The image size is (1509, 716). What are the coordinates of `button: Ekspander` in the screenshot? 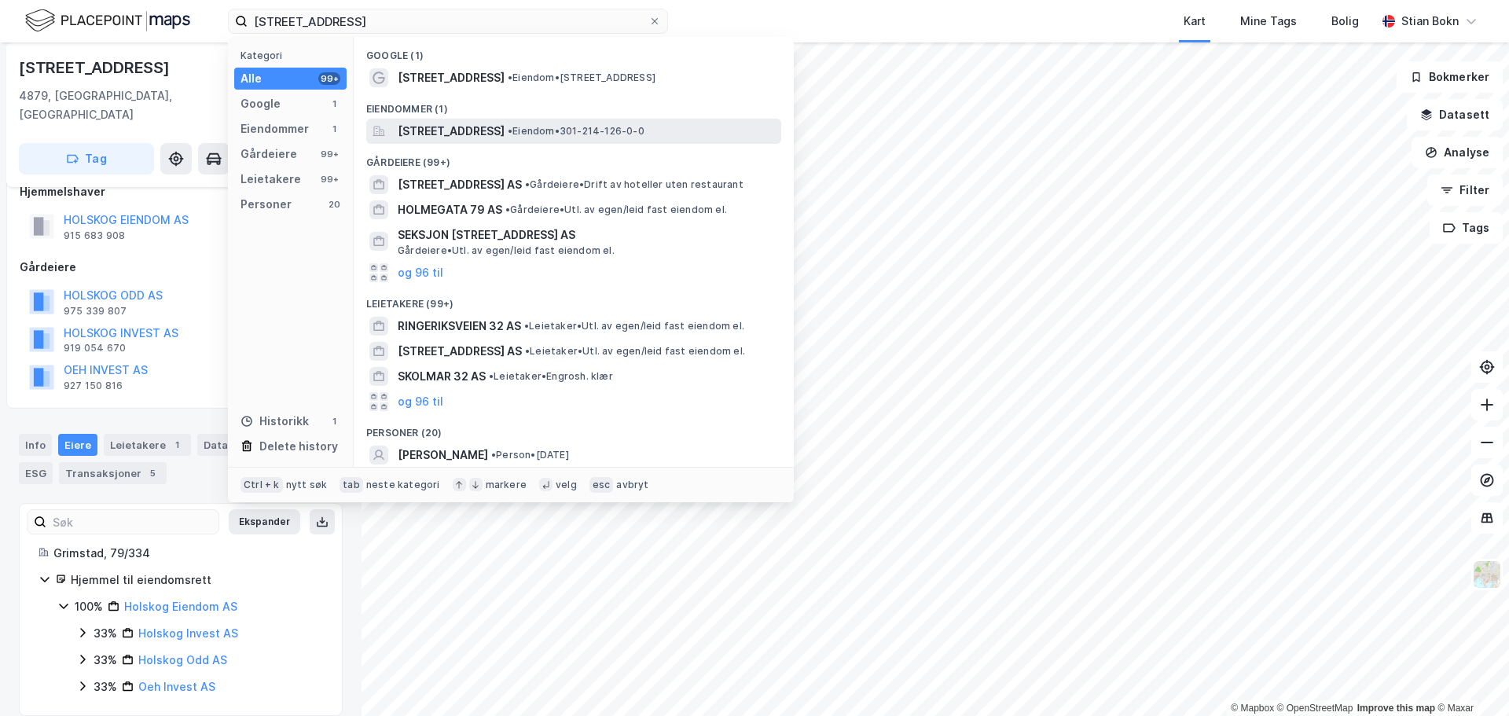 It's located at (264, 522).